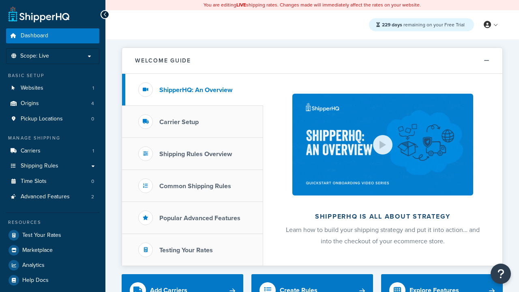 The height and width of the screenshot is (292, 519). What do you see at coordinates (53, 75) in the screenshot?
I see `div: Basic Setup` at bounding box center [53, 75].